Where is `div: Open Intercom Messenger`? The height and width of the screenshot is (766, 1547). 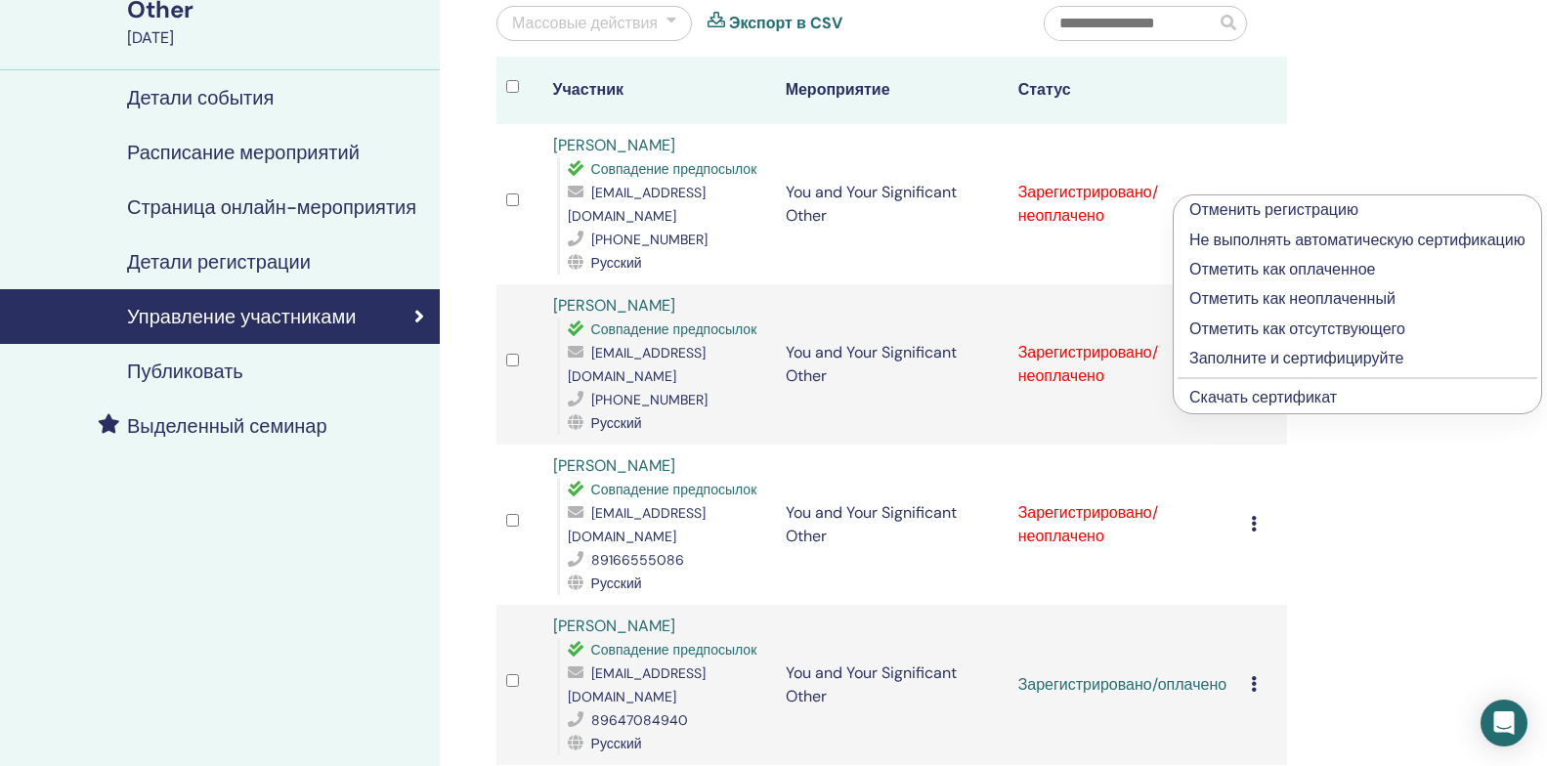 div: Open Intercom Messenger is located at coordinates (1504, 723).